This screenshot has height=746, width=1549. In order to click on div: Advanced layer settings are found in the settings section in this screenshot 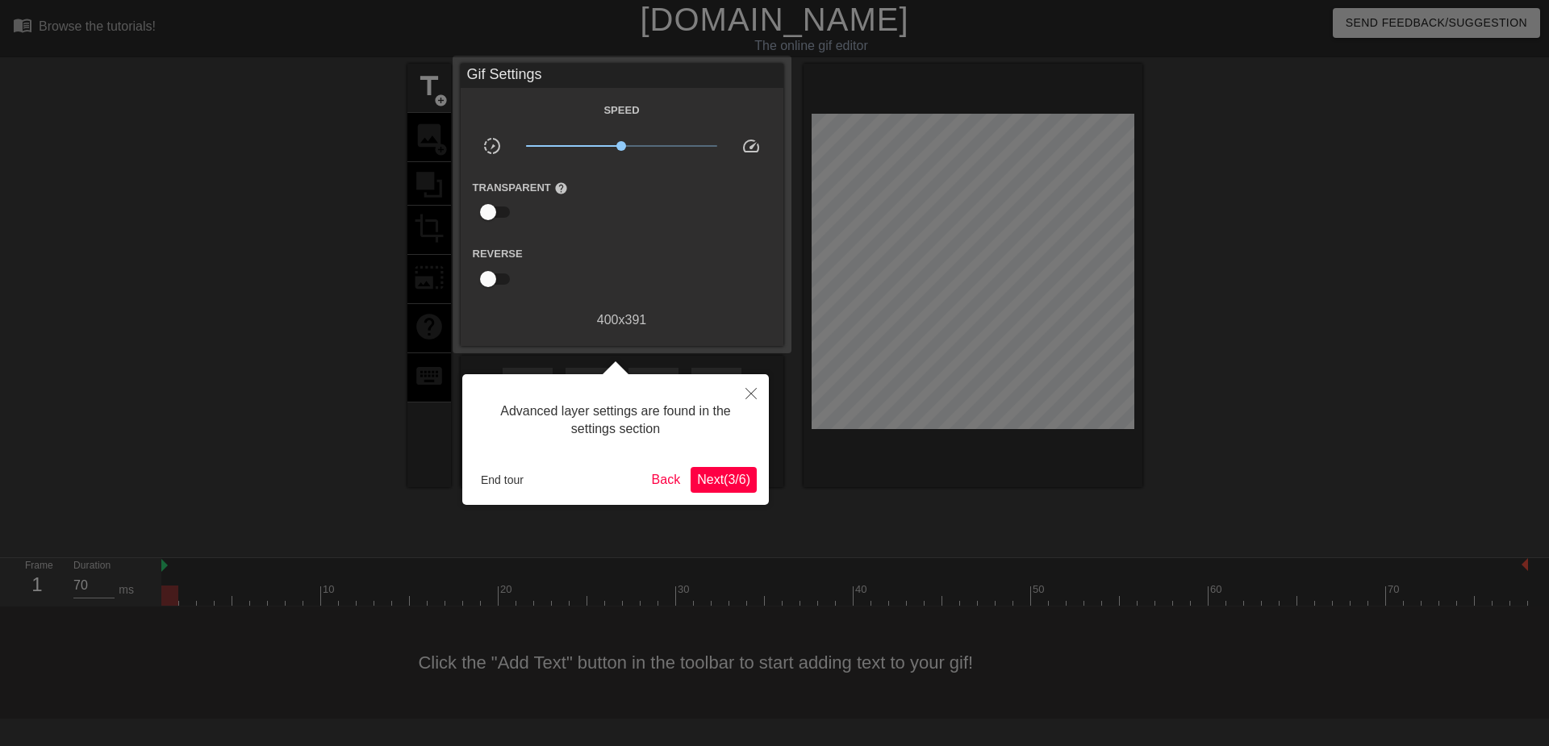, I will do `click(616, 420)`.